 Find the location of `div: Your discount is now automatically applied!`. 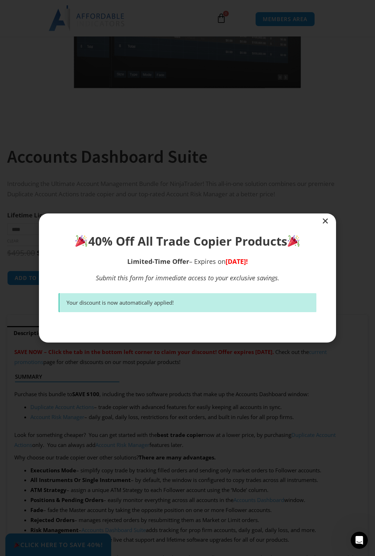

div: Your discount is now automatically applied! is located at coordinates (188, 303).